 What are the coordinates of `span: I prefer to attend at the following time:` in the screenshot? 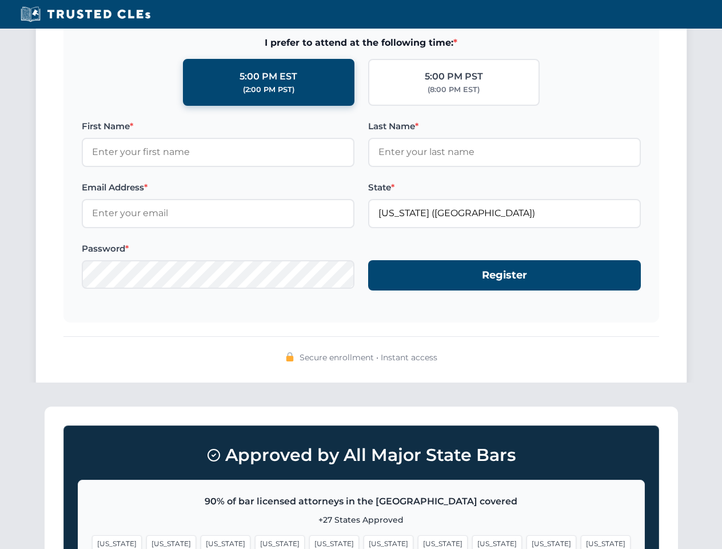 It's located at (361, 43).